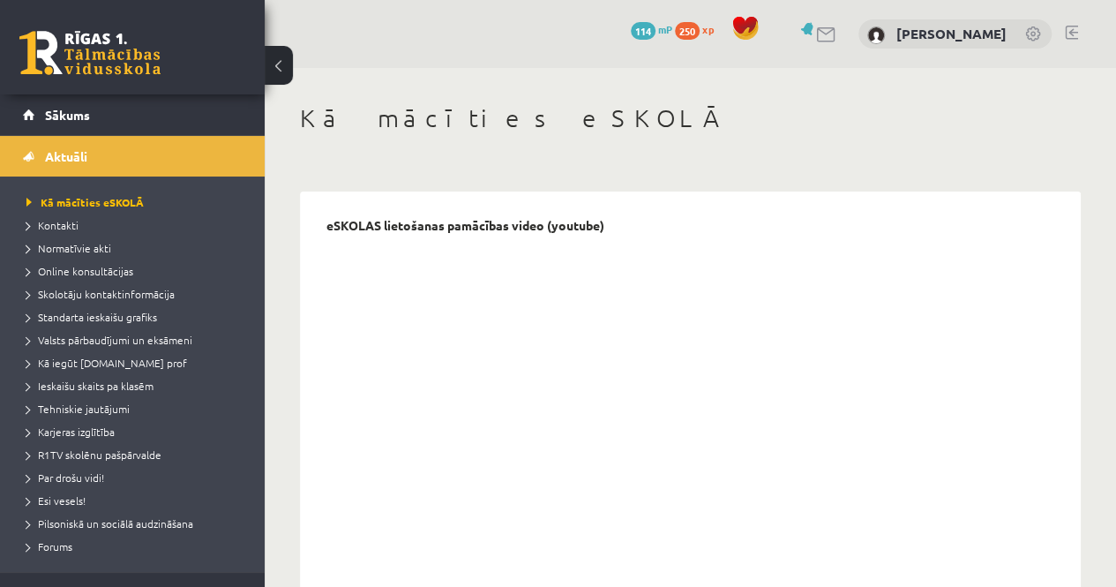 The width and height of the screenshot is (1116, 587). Describe the element at coordinates (137, 294) in the screenshot. I see `a: Skolotāju kontaktinformācija` at that location.